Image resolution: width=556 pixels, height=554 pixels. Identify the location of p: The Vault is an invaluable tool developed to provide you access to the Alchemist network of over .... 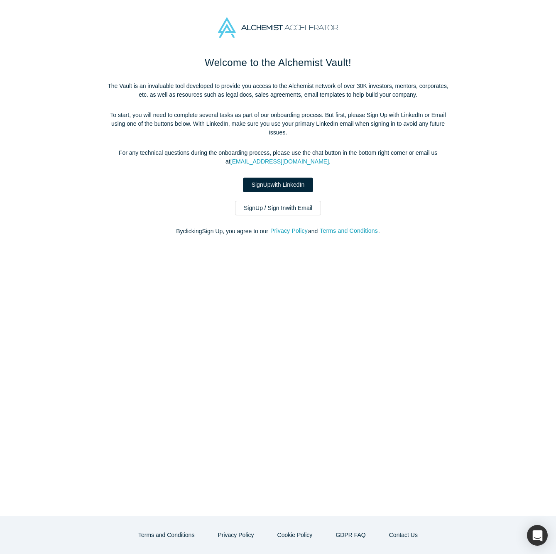
(278, 91).